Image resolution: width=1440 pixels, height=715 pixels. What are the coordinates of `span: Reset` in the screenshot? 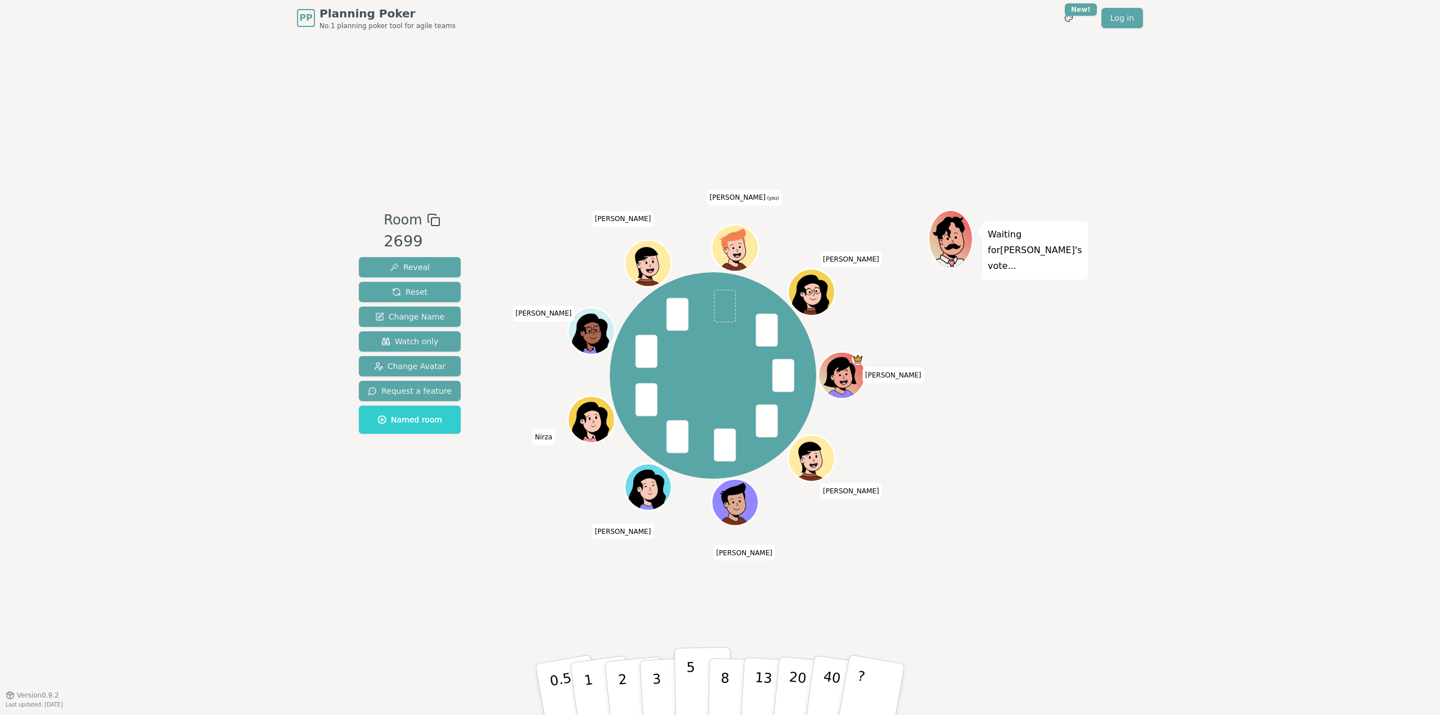 It's located at (410, 292).